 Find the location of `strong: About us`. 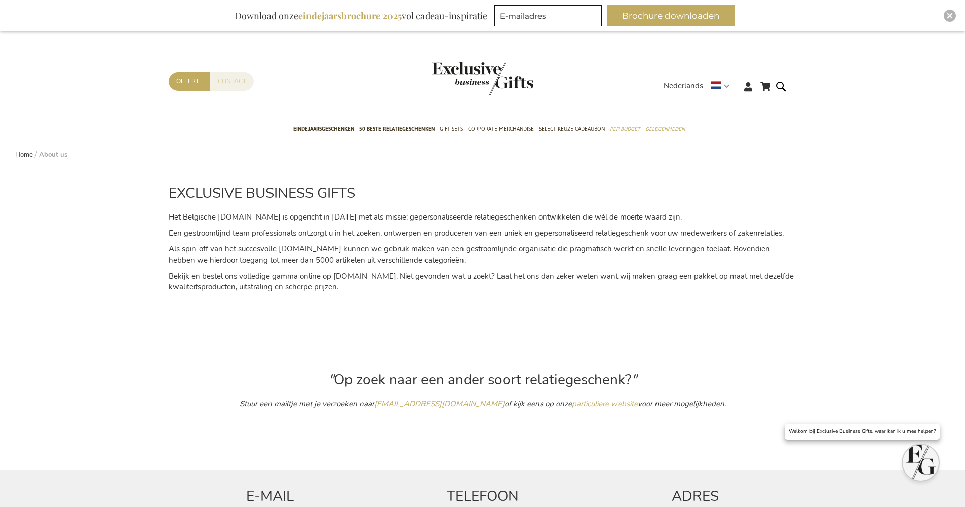

strong: About us is located at coordinates (53, 155).